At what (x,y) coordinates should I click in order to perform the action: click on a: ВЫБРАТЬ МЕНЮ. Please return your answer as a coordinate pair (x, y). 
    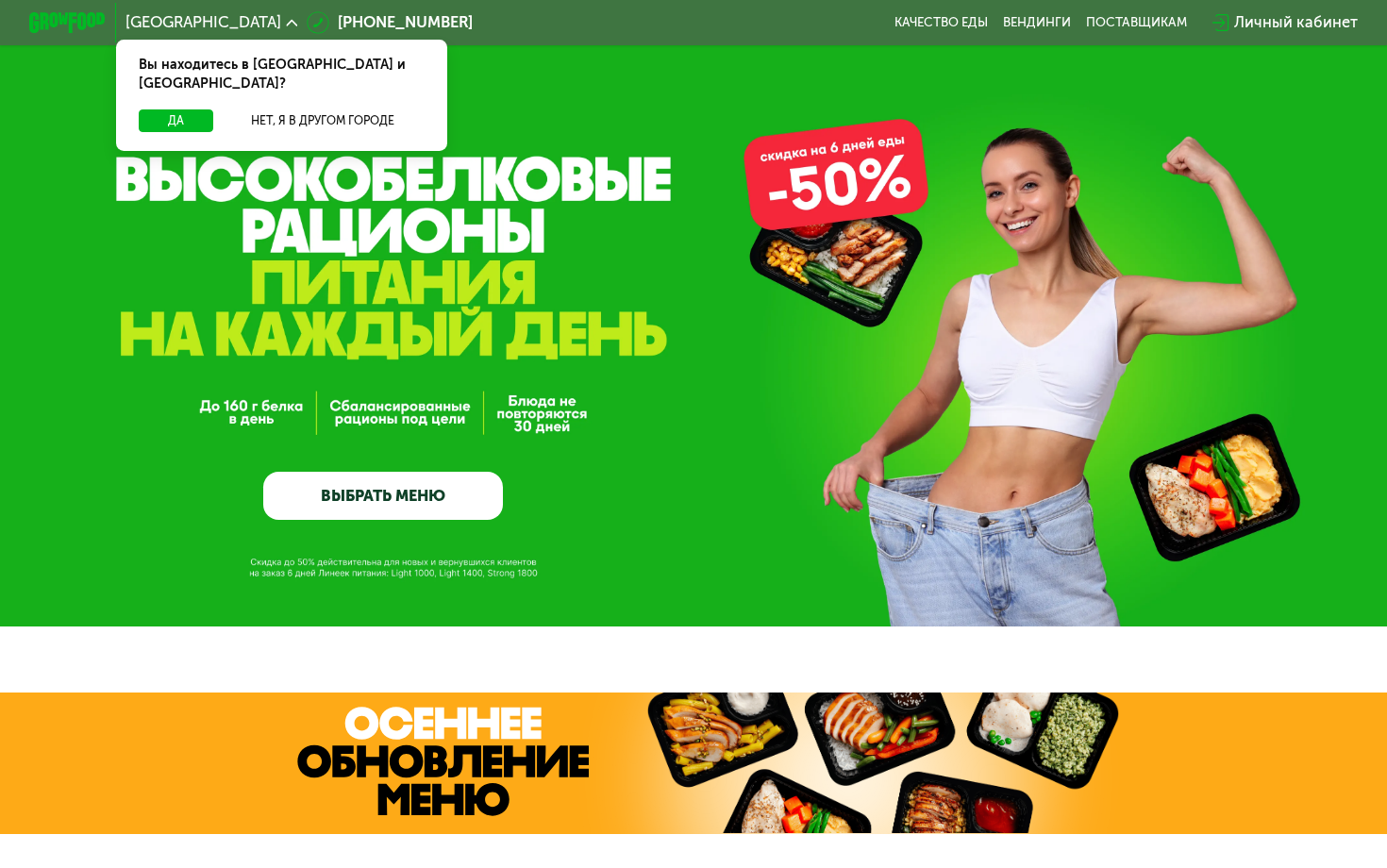
    Looking at the image, I should click on (383, 495).